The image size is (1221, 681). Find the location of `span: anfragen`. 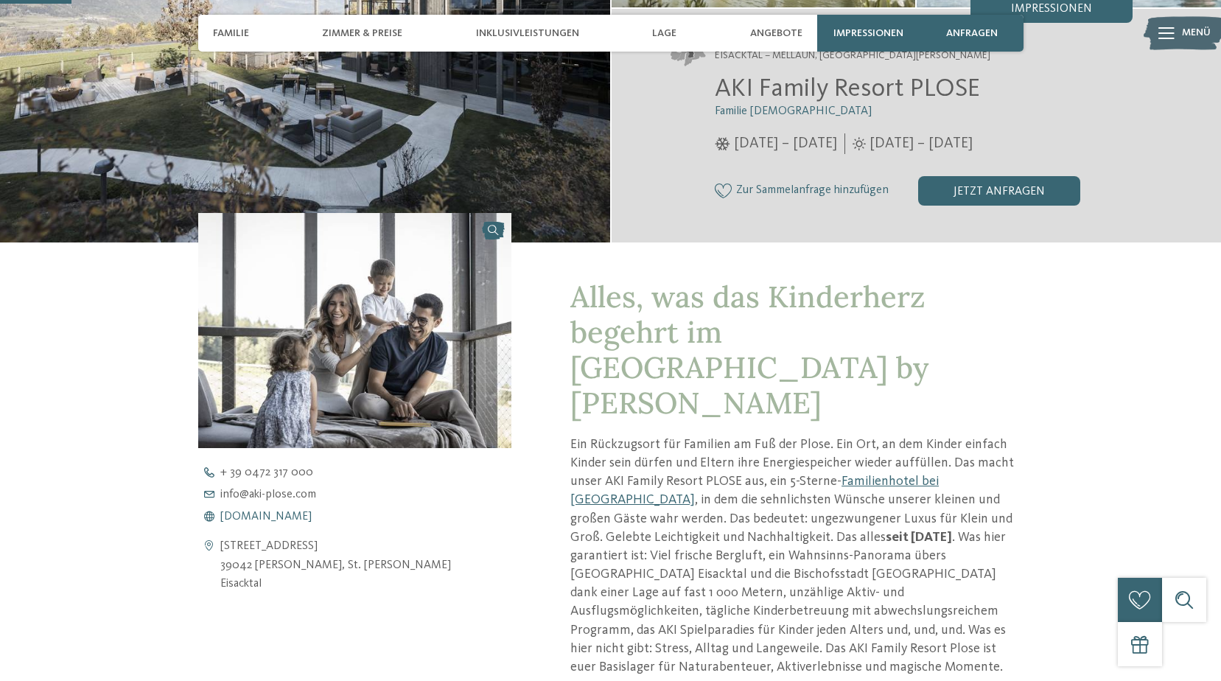

span: anfragen is located at coordinates (972, 33).